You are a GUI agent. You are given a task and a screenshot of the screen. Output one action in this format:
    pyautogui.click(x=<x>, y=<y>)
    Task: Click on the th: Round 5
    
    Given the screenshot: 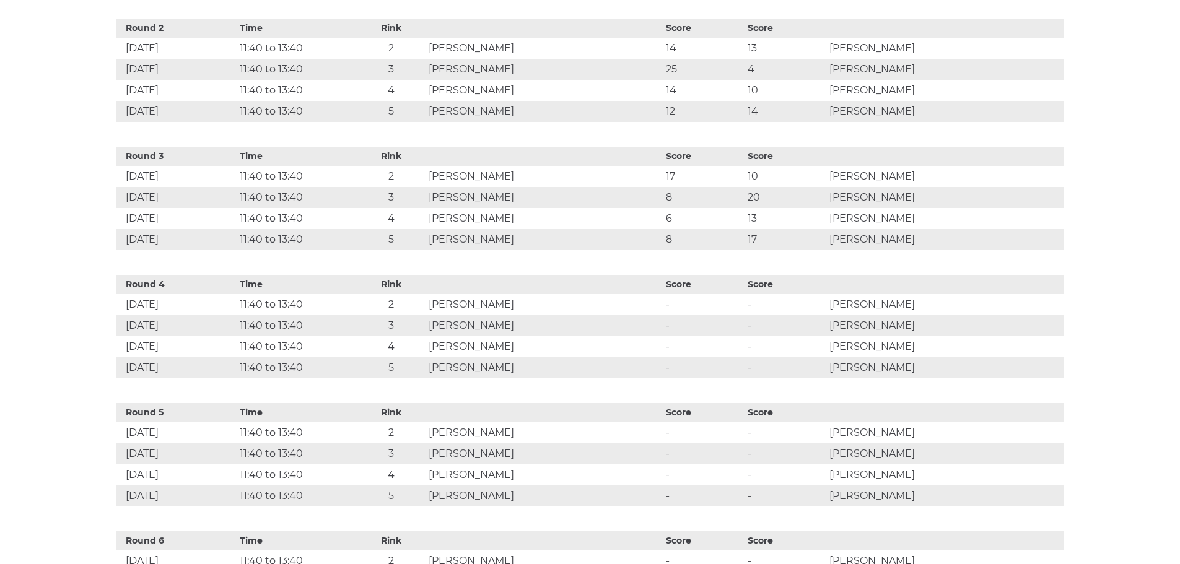 What is the action you would take?
    pyautogui.click(x=177, y=412)
    